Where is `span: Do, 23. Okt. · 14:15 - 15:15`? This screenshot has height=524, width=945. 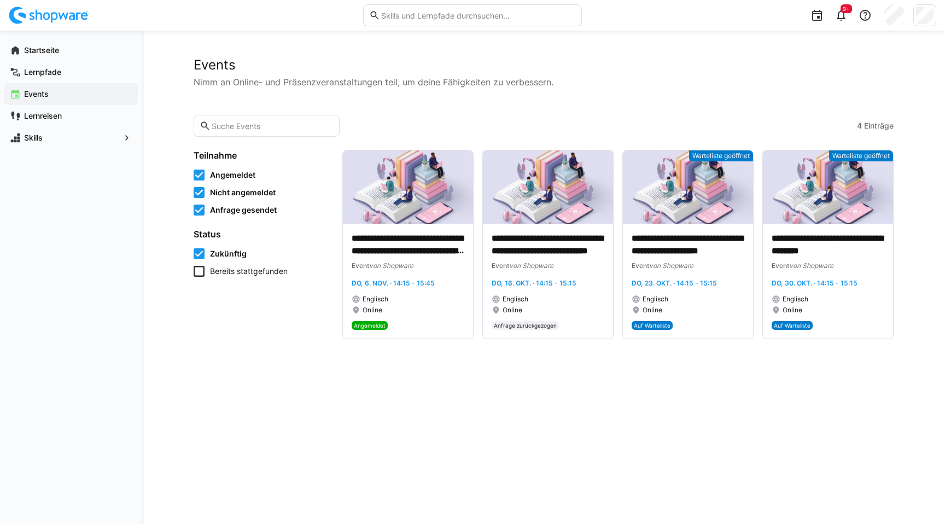
span: Do, 23. Okt. · 14:15 - 15:15 is located at coordinates (674, 283).